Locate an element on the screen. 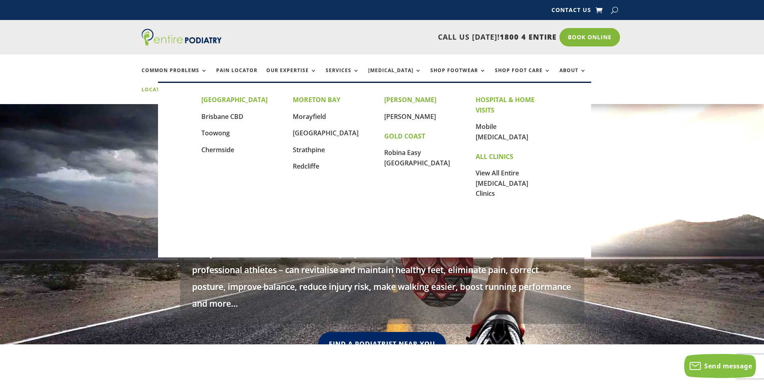 The height and width of the screenshot is (384, 764). strong: GOLD COAST is located at coordinates (405, 136).